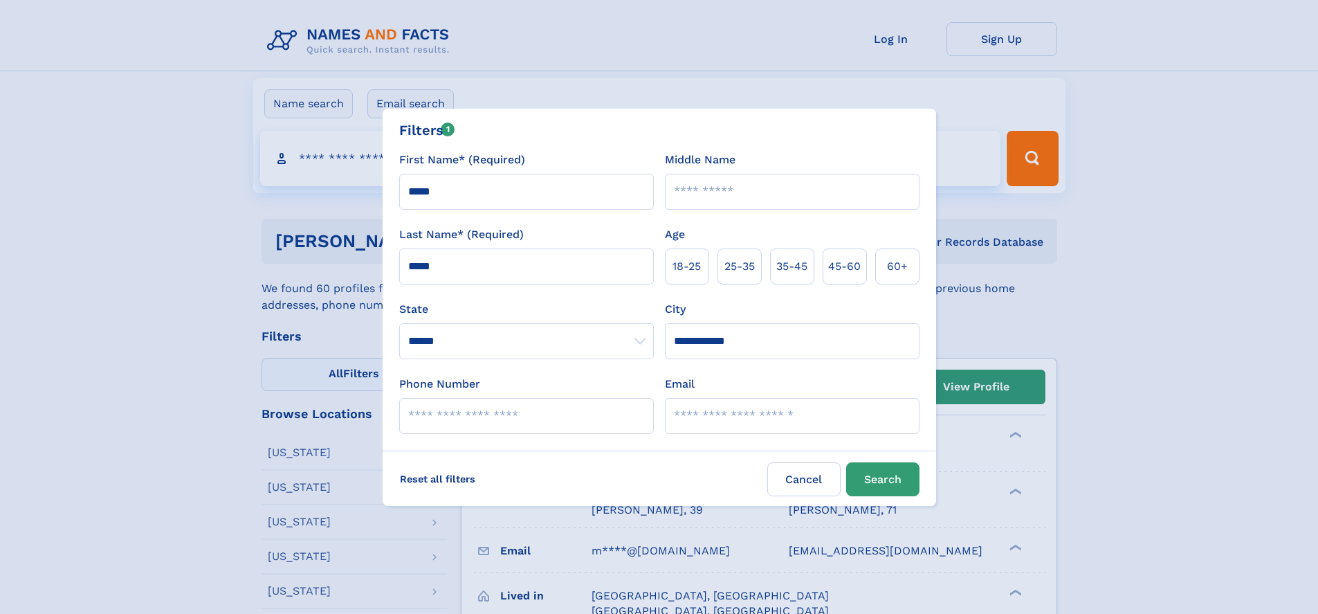 The image size is (1318, 614). I want to click on span: 18‑25, so click(686, 266).